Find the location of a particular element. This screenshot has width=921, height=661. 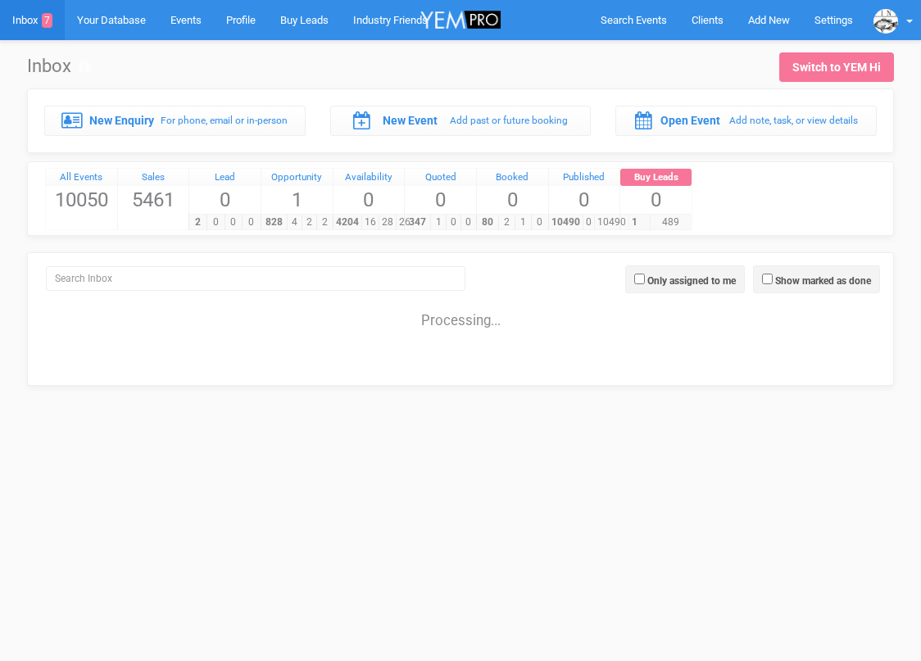

span: 80 is located at coordinates (487, 222).